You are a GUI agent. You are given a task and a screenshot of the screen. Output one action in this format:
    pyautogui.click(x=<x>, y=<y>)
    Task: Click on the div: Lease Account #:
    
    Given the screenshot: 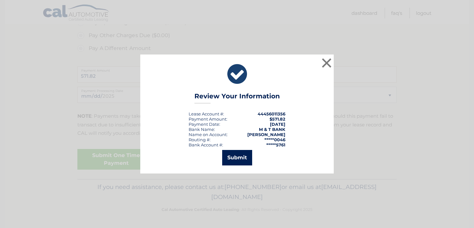 What is the action you would take?
    pyautogui.click(x=207, y=114)
    